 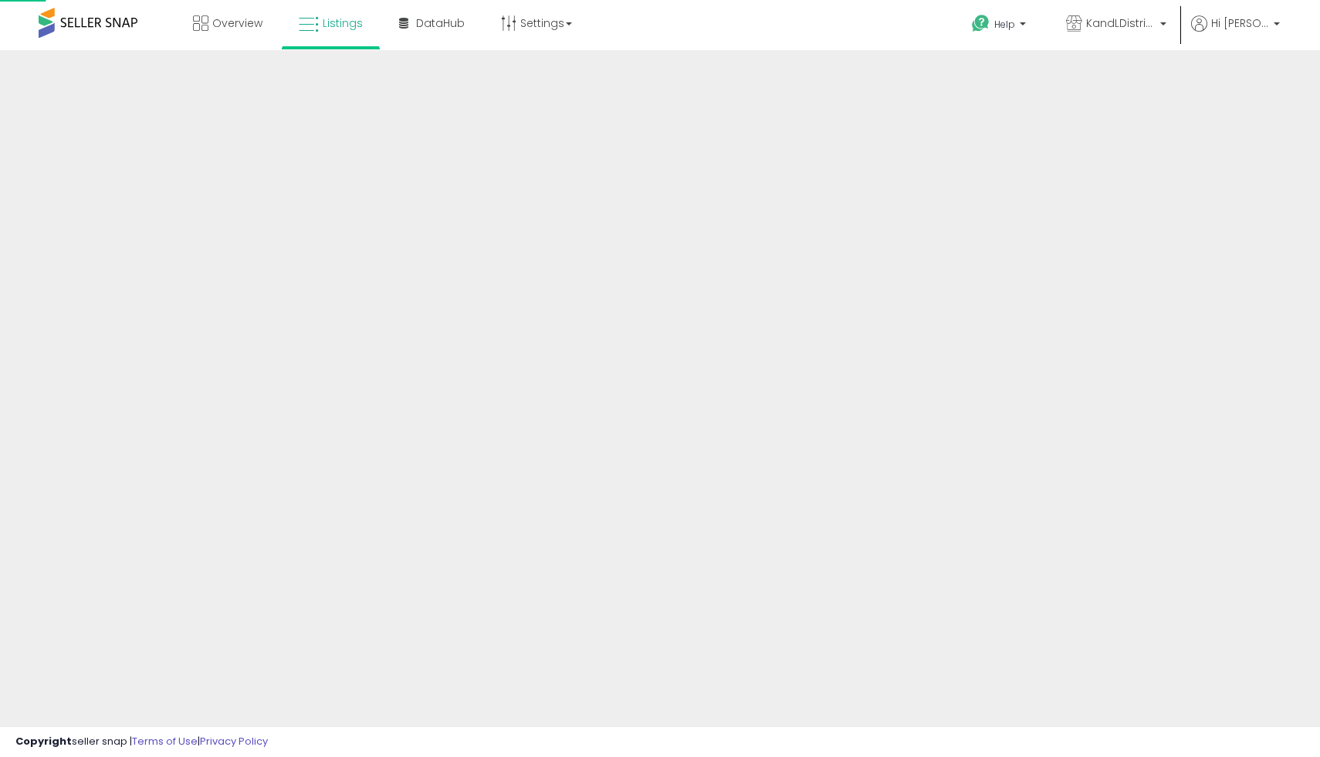 I want to click on a: Help, so click(x=1000, y=26).